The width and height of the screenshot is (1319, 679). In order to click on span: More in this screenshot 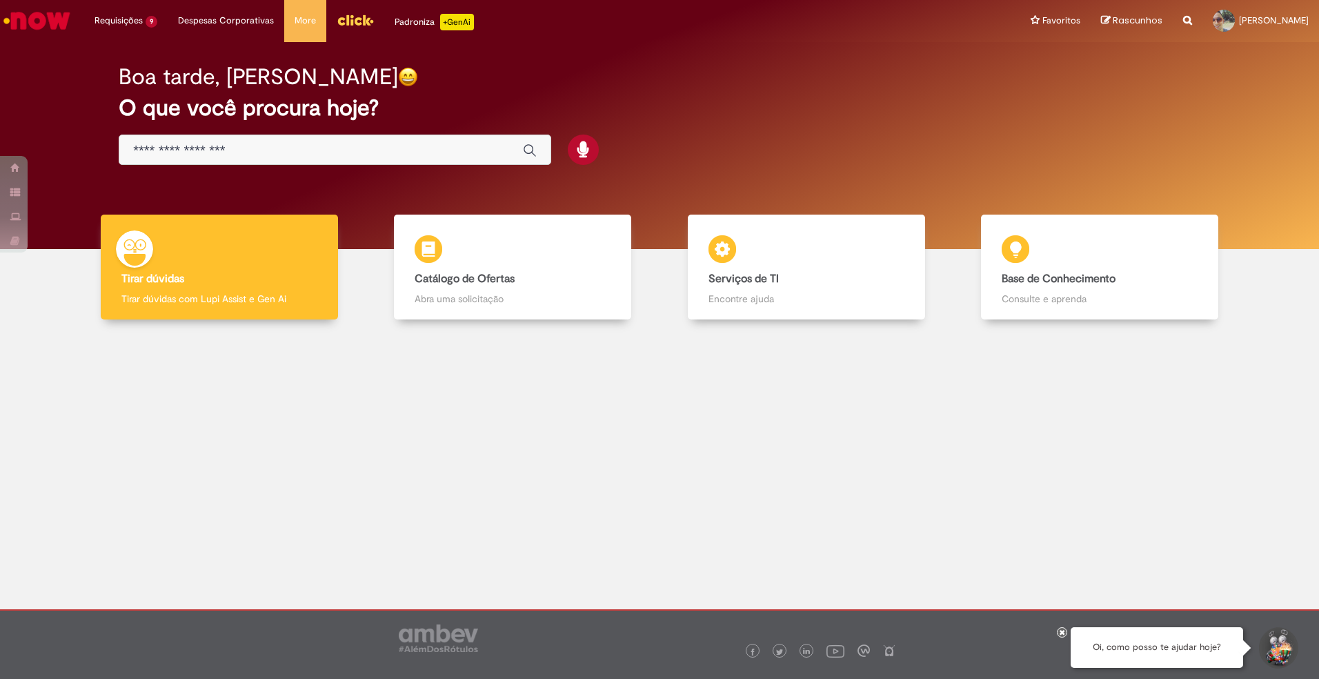, I will do `click(305, 21)`.